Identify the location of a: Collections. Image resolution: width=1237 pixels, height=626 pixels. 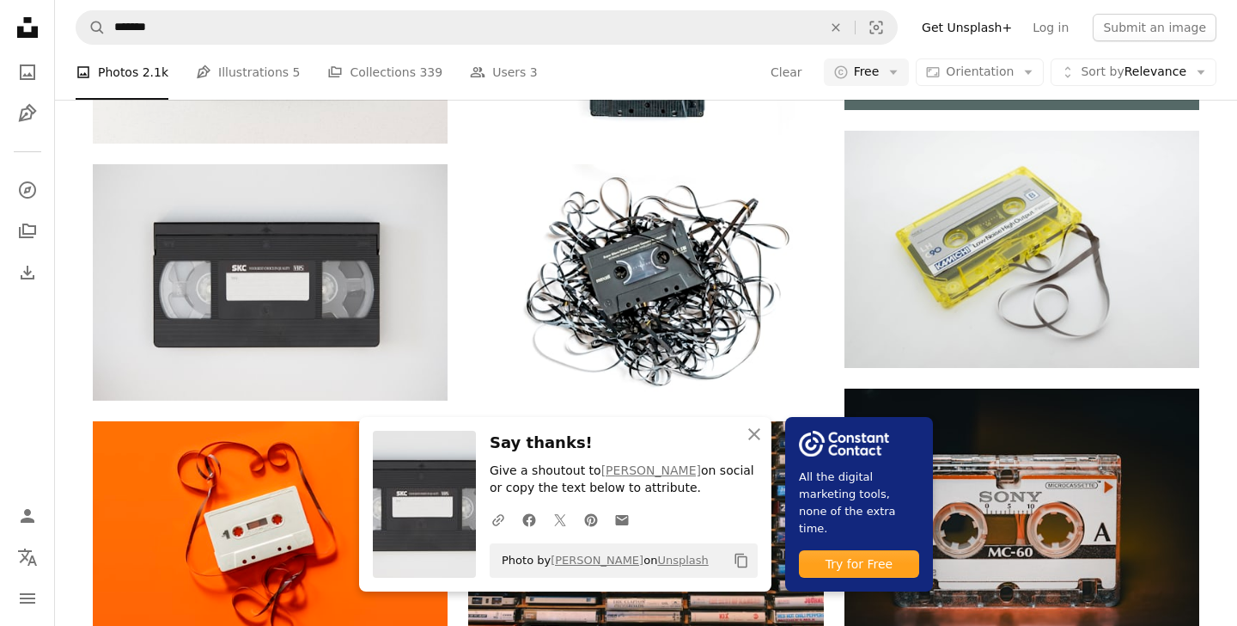
(27, 231).